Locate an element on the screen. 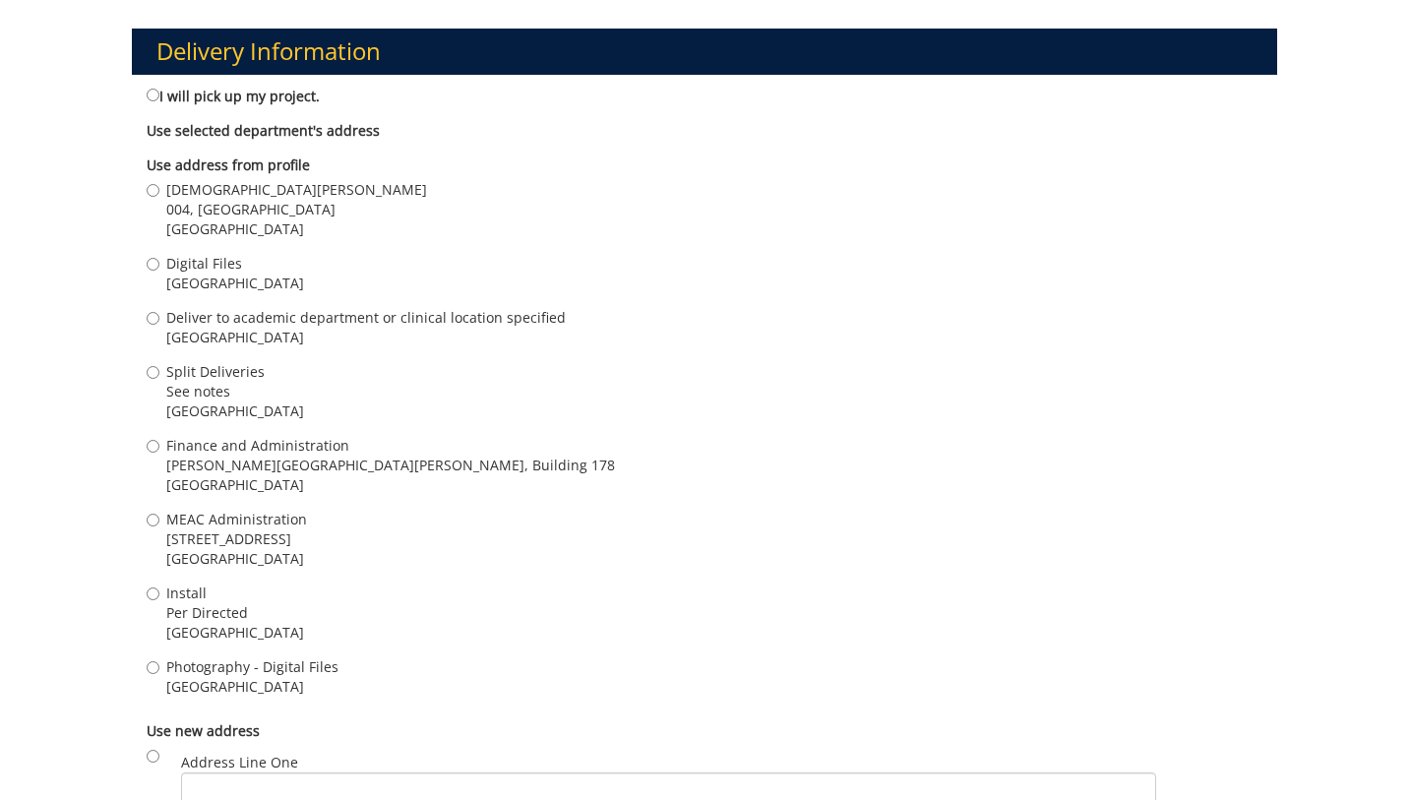 This screenshot has width=1409, height=800. b: Use address from profile is located at coordinates (228, 164).